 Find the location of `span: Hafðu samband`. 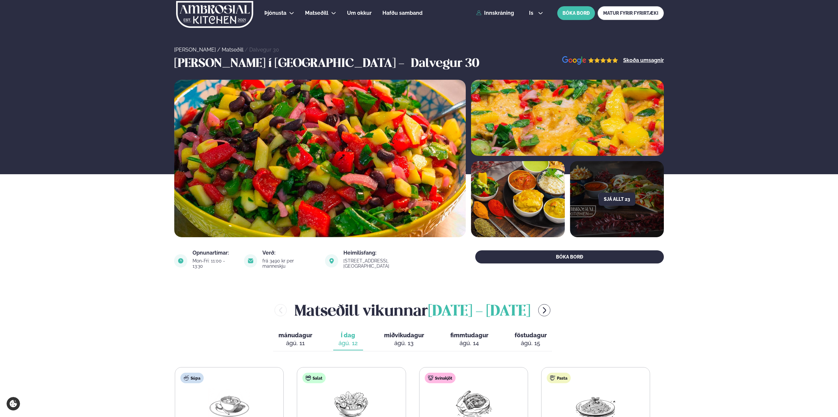

span: Hafðu samband is located at coordinates (403, 13).